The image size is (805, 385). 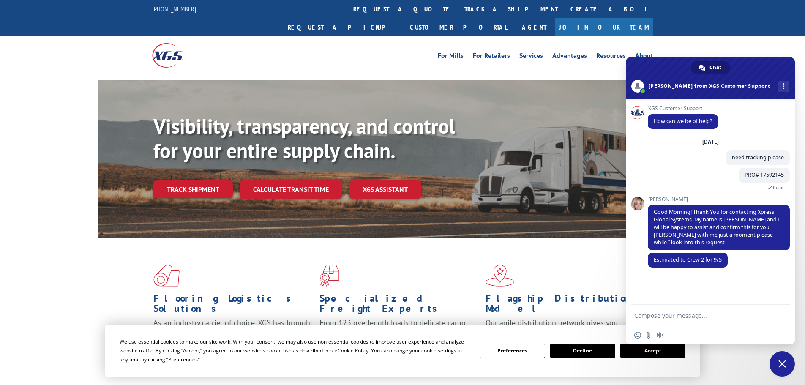 What do you see at coordinates (564, 328) in the screenshot?
I see `span: Our agile distribution network gives you nationwide inventory management on demand.` at bounding box center [564, 328].